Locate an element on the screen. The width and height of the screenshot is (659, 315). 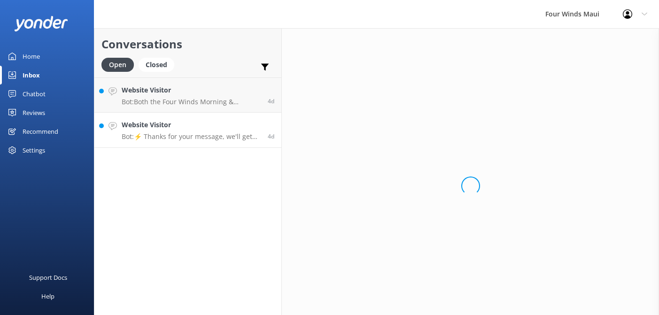
p: Bot: Both the Four Winds Morning & Afternoon tours are great for all ages and levels of swimmers,... is located at coordinates (191, 102).